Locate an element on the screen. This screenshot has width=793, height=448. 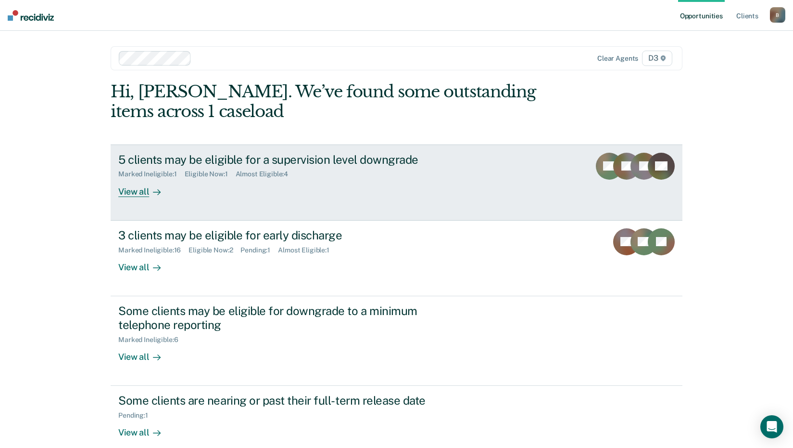
span: D3 is located at coordinates (657, 58).